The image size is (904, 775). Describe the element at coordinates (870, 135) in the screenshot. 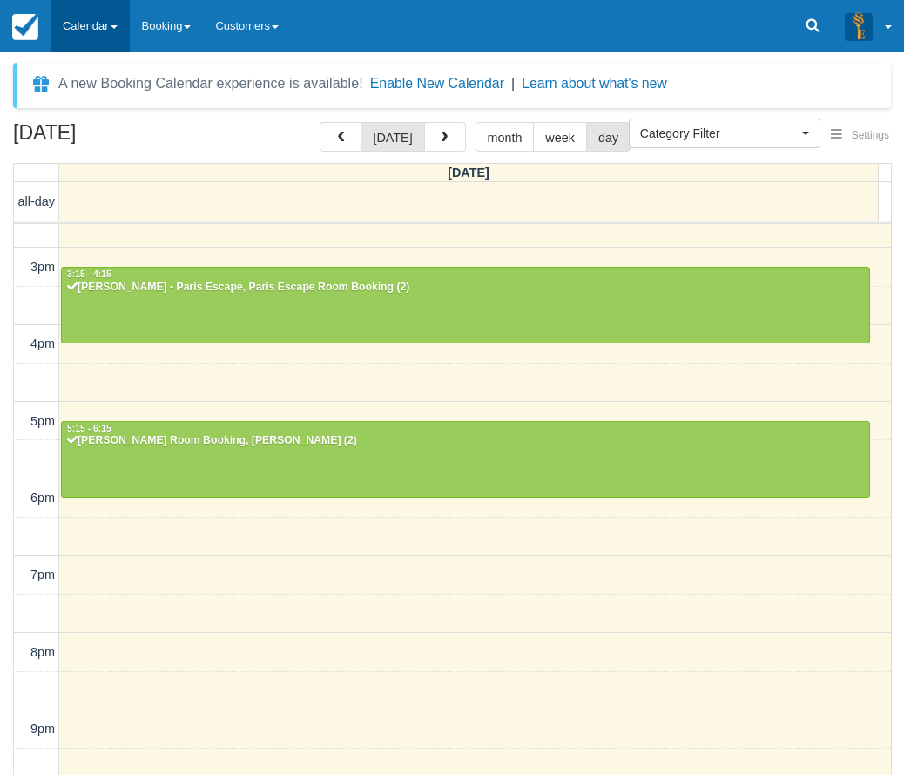

I see `span: Settings` at that location.